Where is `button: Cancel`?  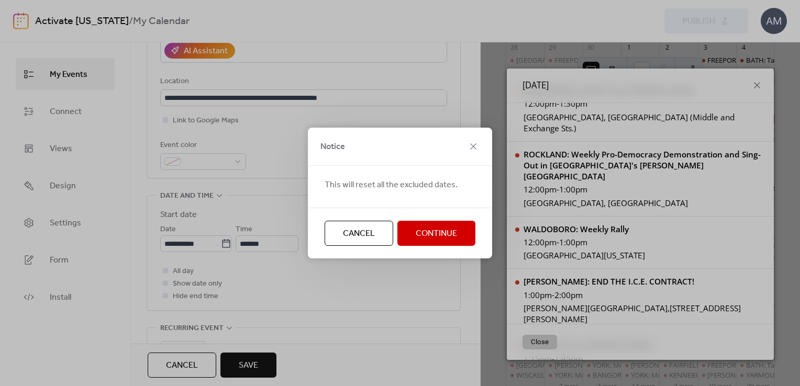 button: Cancel is located at coordinates (359, 234).